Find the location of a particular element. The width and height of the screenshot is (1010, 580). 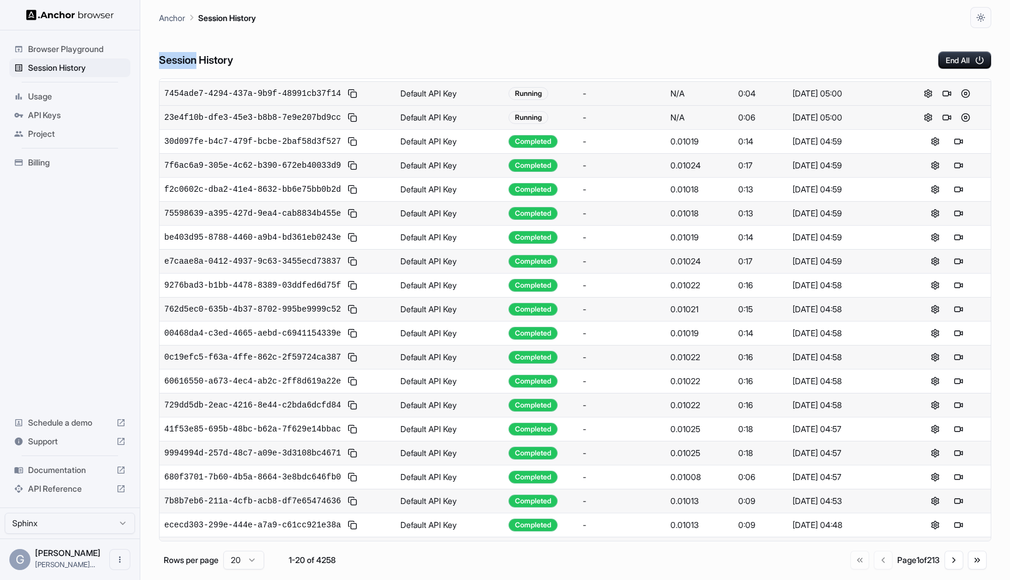

div: 1-20 of 4258 is located at coordinates (312, 560).